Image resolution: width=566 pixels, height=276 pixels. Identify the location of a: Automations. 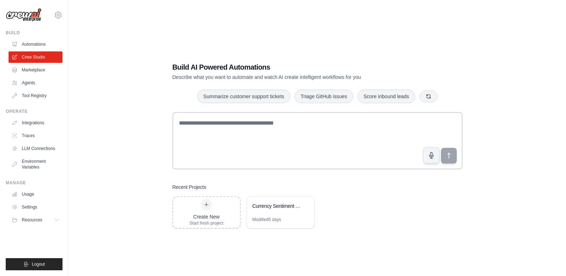
(35, 44).